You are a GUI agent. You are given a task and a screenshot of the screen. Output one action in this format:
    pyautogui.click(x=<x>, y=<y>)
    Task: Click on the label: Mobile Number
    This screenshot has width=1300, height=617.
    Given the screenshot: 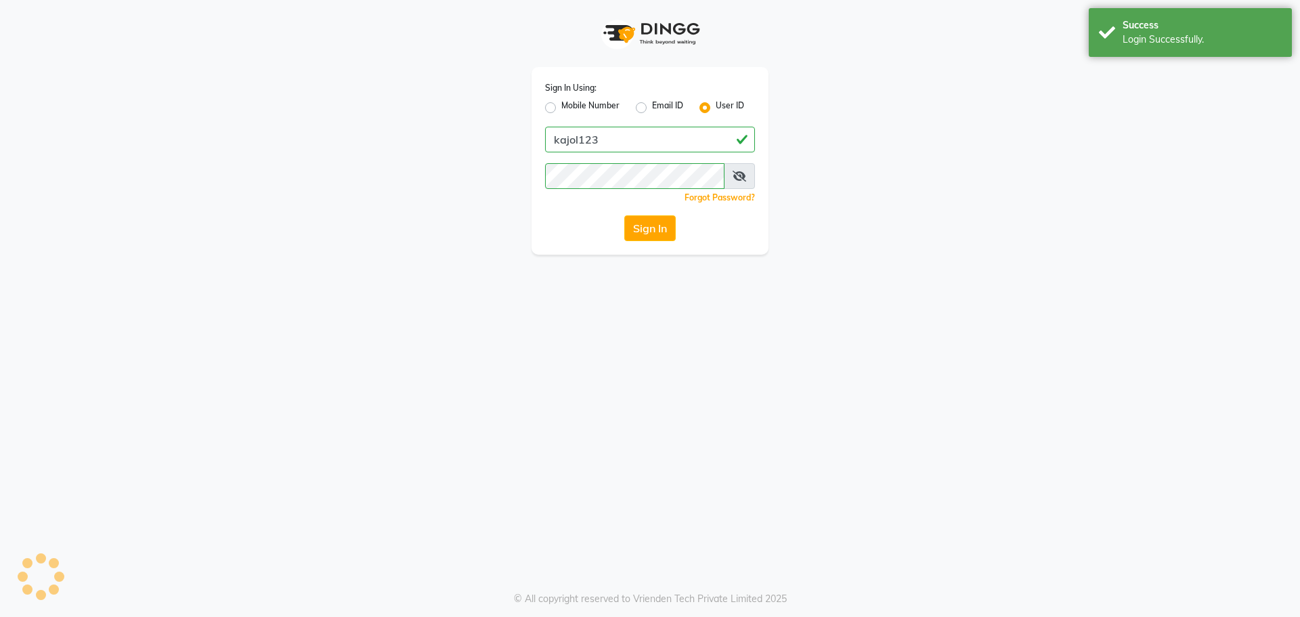 What is the action you would take?
    pyautogui.click(x=590, y=108)
    